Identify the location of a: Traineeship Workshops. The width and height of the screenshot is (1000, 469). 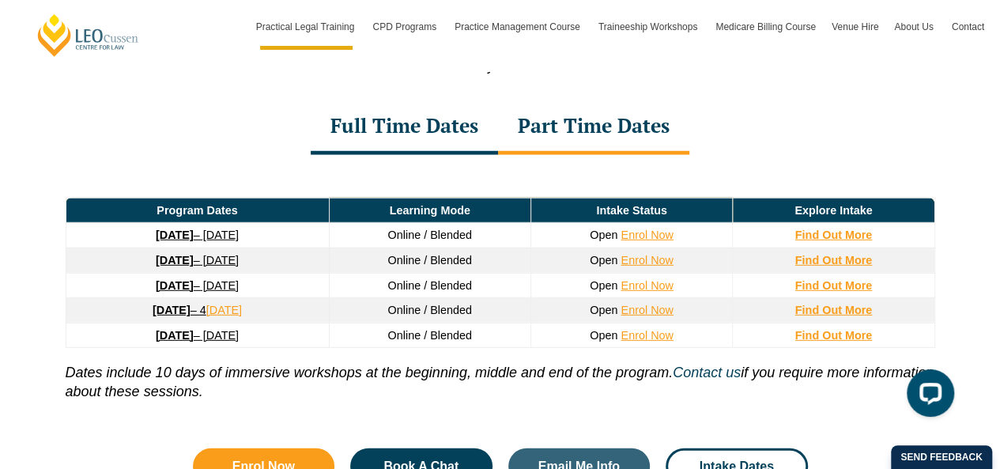
(649, 27).